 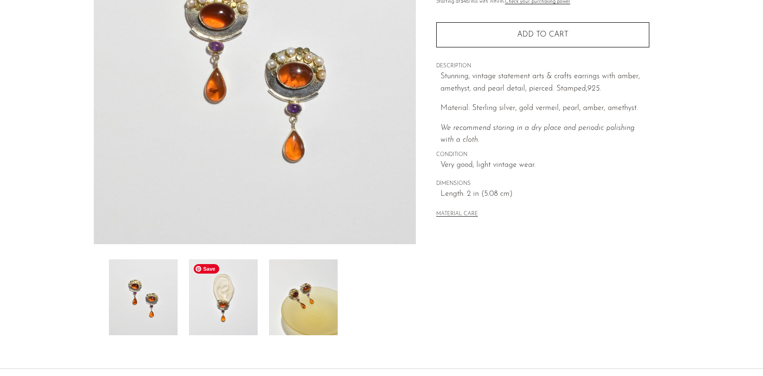 What do you see at coordinates (545, 82) in the screenshot?
I see `p: Stunning, vintage statement arts & crafts earrings with amber, amethyst, and pearl detail, pierce...` at bounding box center [545, 82].